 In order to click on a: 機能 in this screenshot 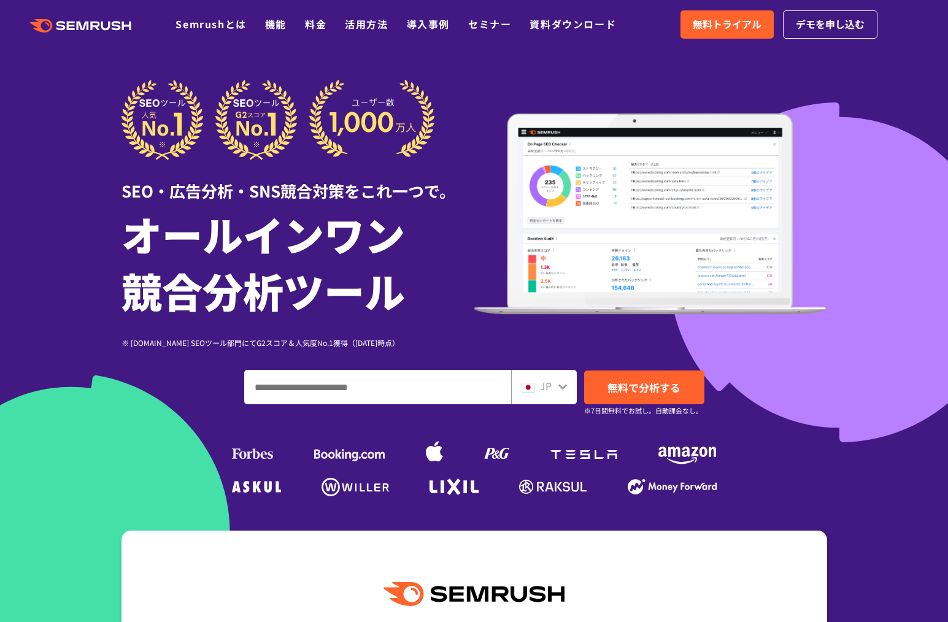, I will do `click(275, 24)`.